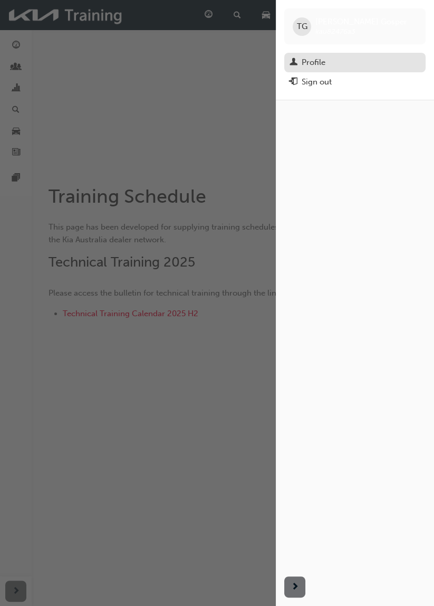  What do you see at coordinates (336, 31) in the screenshot?
I see `span: kau82476a3` at bounding box center [336, 31].